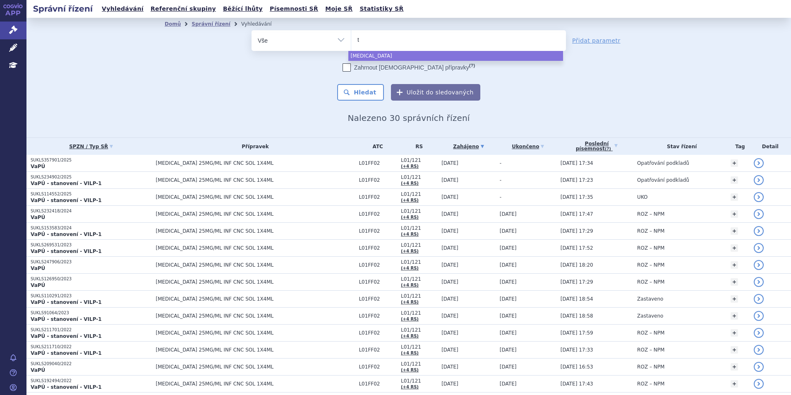  What do you see at coordinates (361, 92) in the screenshot?
I see `button: Hledat` at bounding box center [361, 92].